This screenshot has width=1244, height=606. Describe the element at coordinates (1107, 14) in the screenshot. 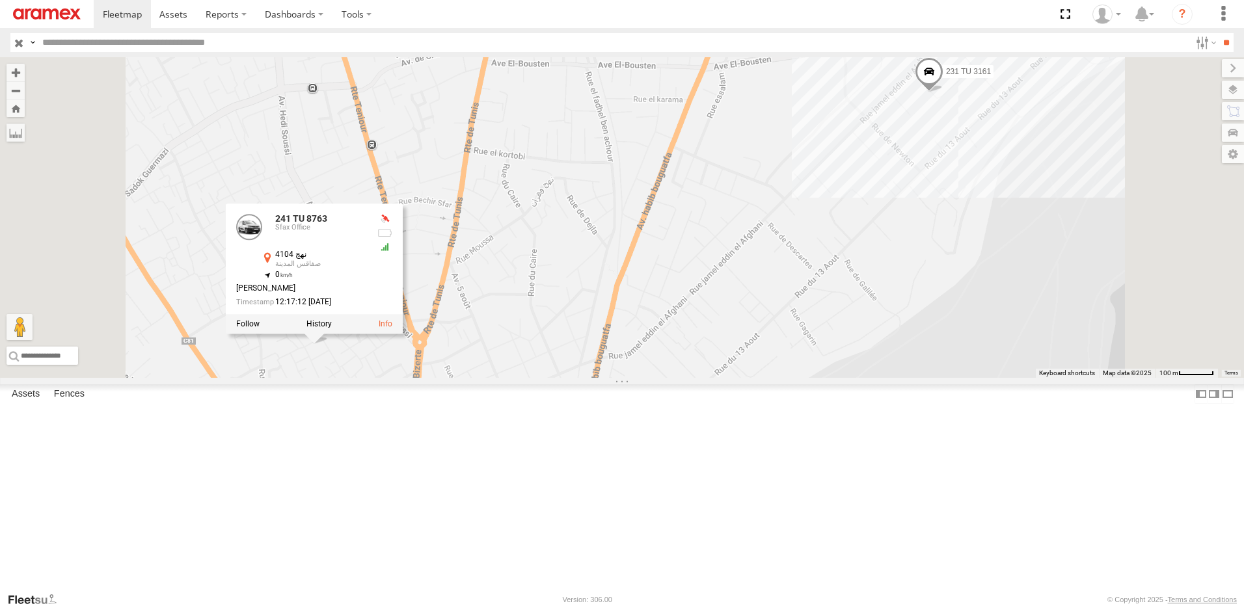

I see `div: Ahmed Khanfir` at that location.